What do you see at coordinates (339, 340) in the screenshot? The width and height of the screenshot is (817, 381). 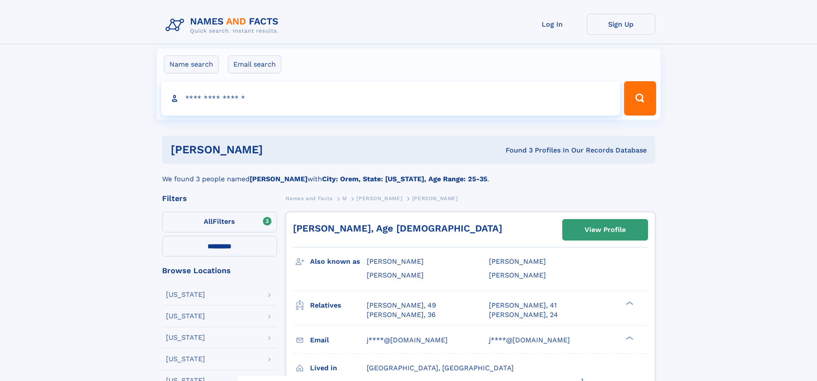 I see `h3: Email` at bounding box center [339, 340].